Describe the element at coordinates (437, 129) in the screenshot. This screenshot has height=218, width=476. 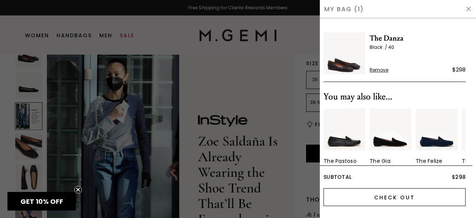
I see `img: v_05671_01_Main_New_TheFelize_MidnightBlue_Suede_290x387_crop_center.jpg` at that location.